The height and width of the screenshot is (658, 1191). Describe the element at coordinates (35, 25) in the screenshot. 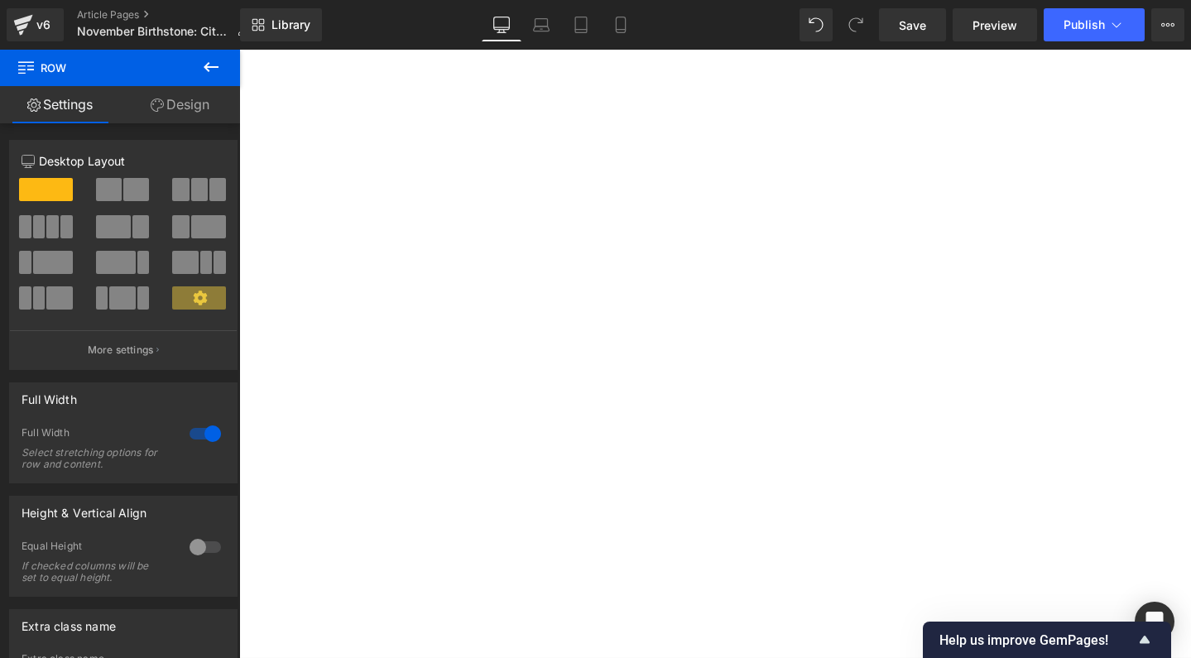

I see `a: v6` at that location.